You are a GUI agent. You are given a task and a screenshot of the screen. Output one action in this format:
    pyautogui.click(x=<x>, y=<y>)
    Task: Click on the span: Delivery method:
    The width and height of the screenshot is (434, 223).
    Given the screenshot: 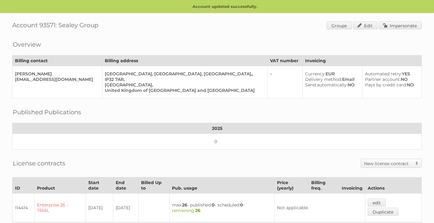 What is the action you would take?
    pyautogui.click(x=324, y=79)
    